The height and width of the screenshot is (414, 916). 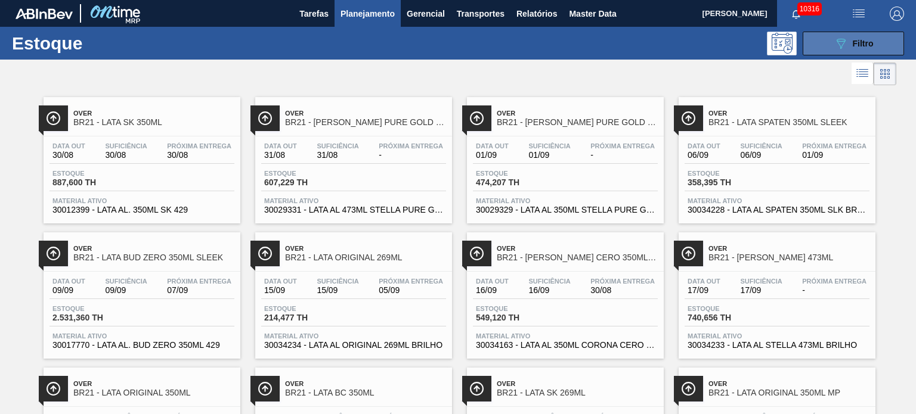 What do you see at coordinates (517, 182) in the screenshot?
I see `span: 474,207 TH` at bounding box center [517, 182].